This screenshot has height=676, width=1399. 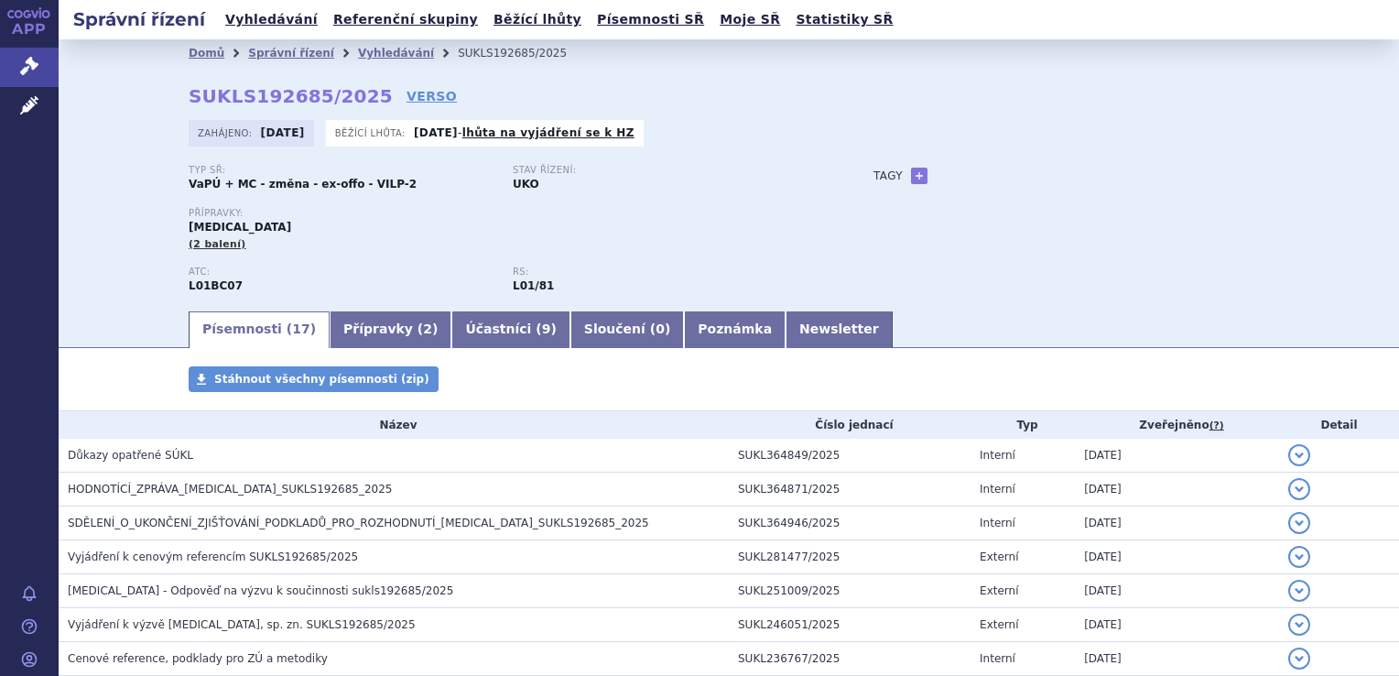 What do you see at coordinates (358, 523) in the screenshot?
I see `span: SDĚLENÍ_O_UKONČENÍ_ZJIŠŤOVÁNÍ_PODKLADŮ_PRO_ROZHODNUTÍ_ONUREG_SUKLS192685_2025` at bounding box center [358, 523].